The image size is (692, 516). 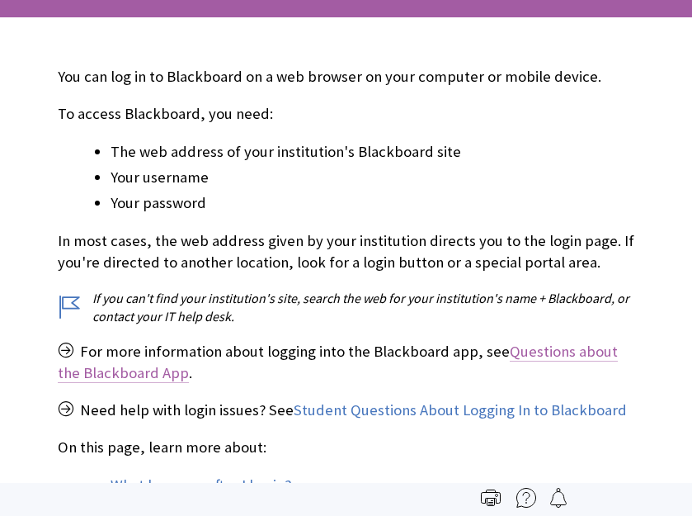 I want to click on img: Follow this page, so click(x=559, y=497).